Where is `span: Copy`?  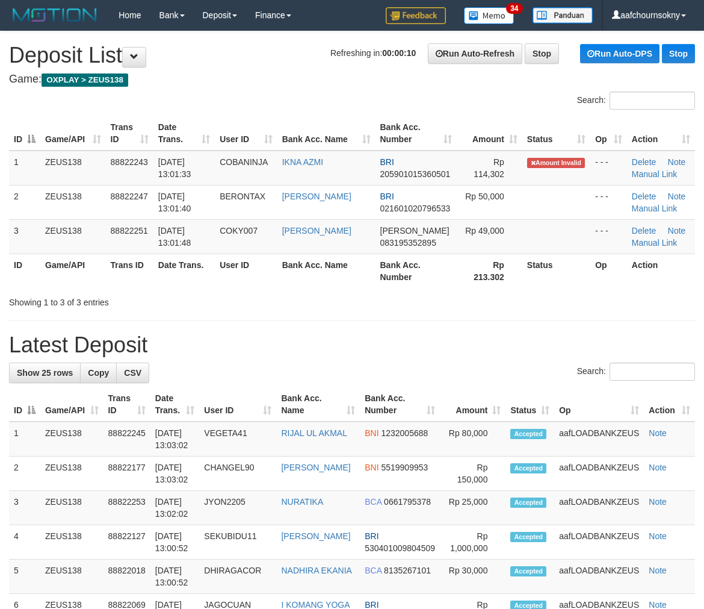
span: Copy is located at coordinates (98, 373).